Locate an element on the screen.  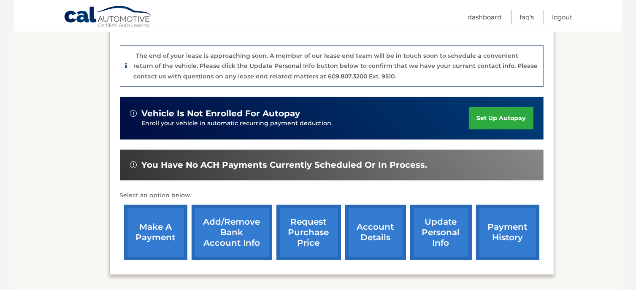
a: update personal info is located at coordinates (441, 232).